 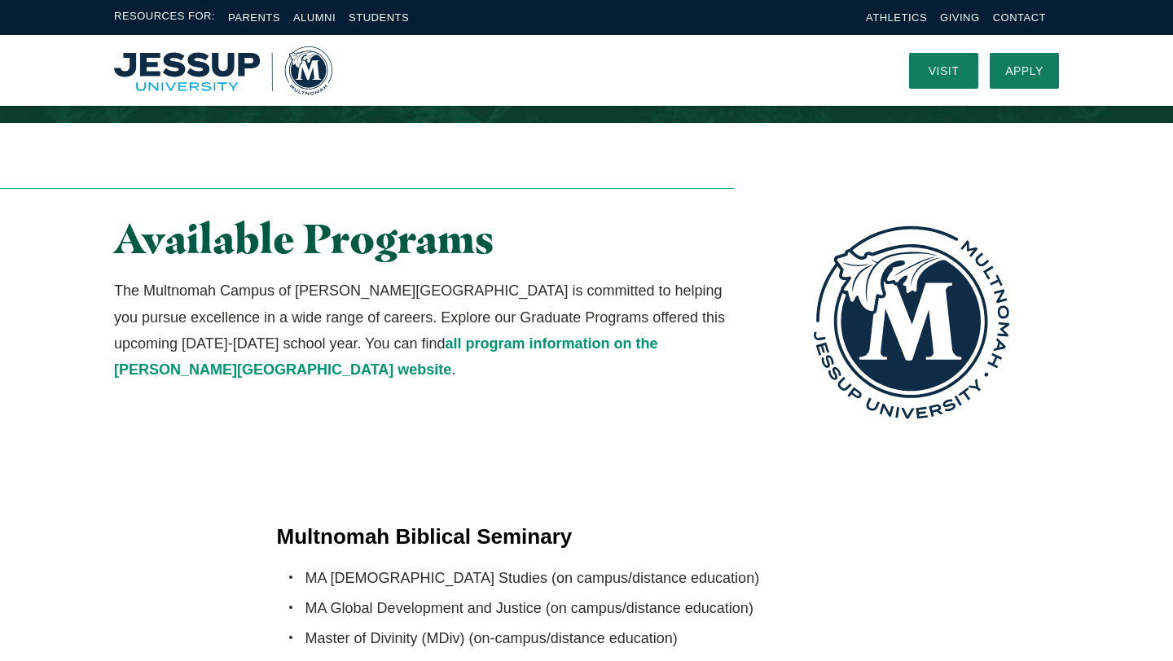 What do you see at coordinates (254, 17) in the screenshot?
I see `a: Parents` at bounding box center [254, 17].